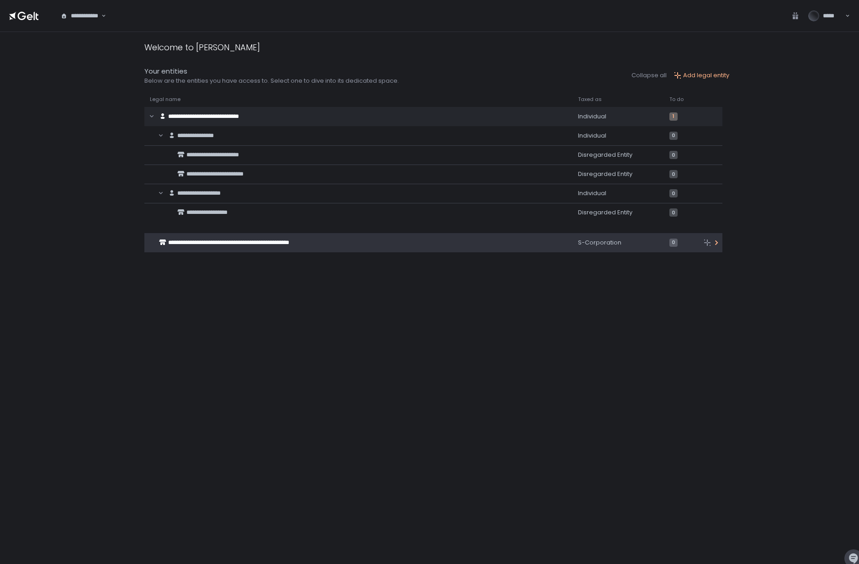 Image resolution: width=859 pixels, height=564 pixels. I want to click on span: Taxed as, so click(590, 99).